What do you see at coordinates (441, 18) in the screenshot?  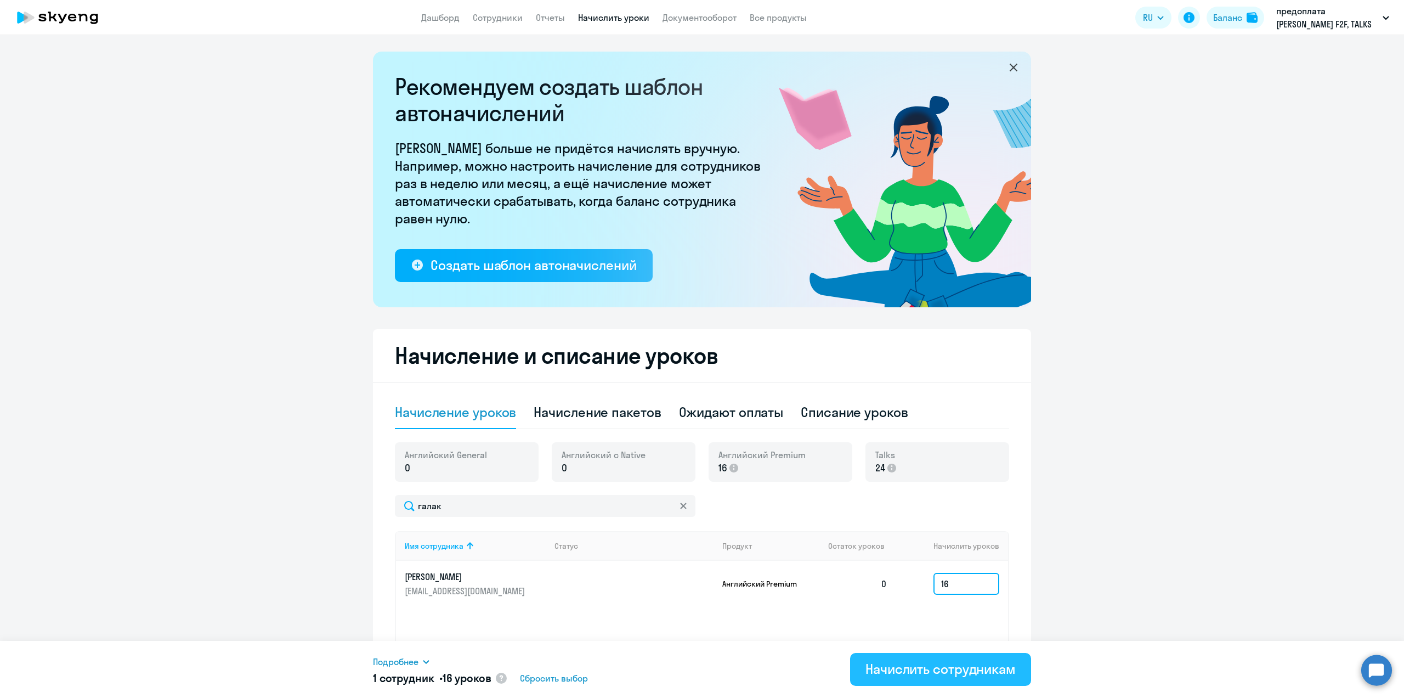 I see `a: Дашборд` at bounding box center [441, 18].